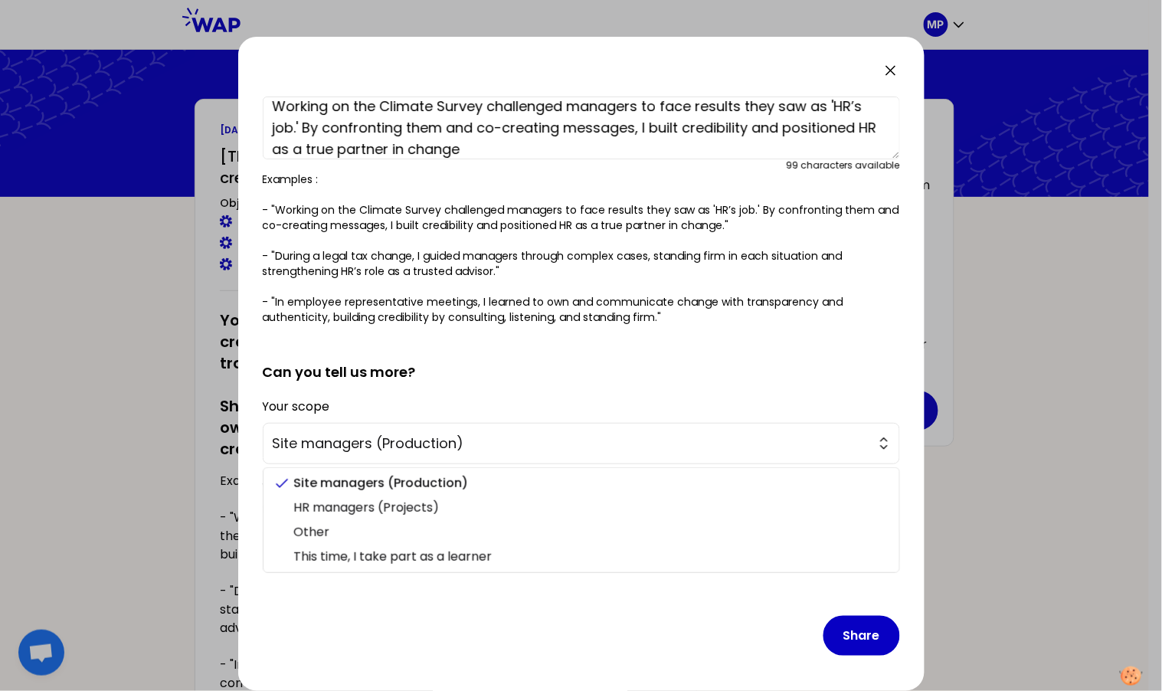  What do you see at coordinates (581, 520) in the screenshot?
I see `ul: Site managers (Production)` at bounding box center [581, 520].